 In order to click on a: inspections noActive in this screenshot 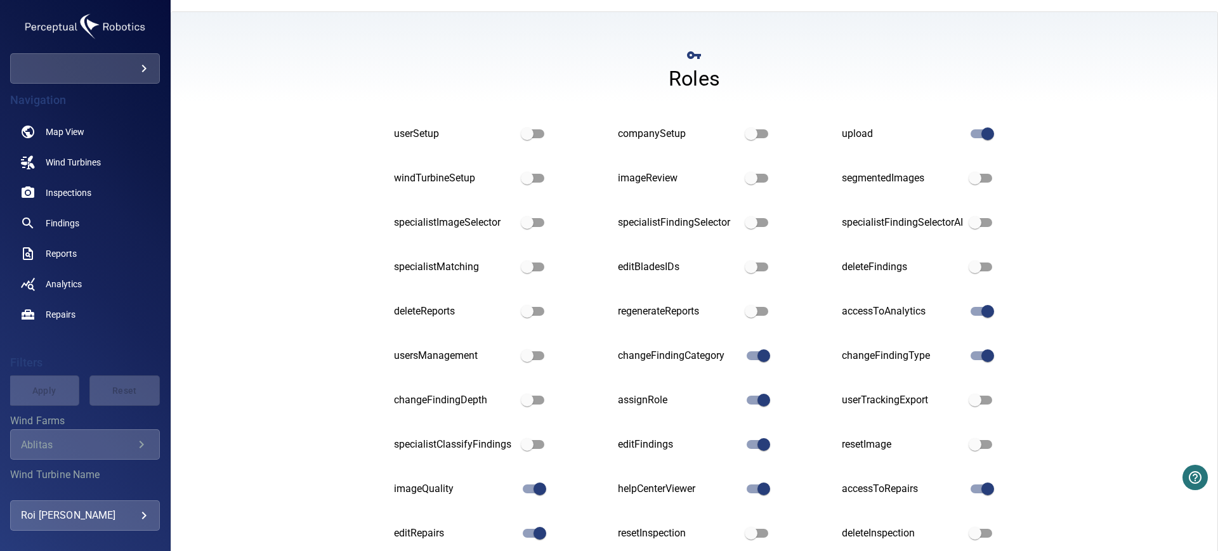, I will do `click(85, 193)`.